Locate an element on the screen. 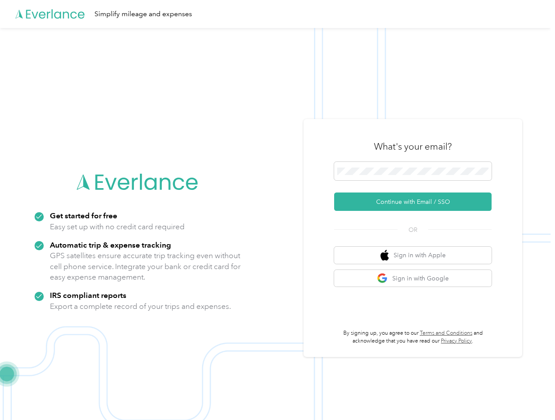 The width and height of the screenshot is (555, 420). p: Easy set up with no credit card required is located at coordinates (117, 227).